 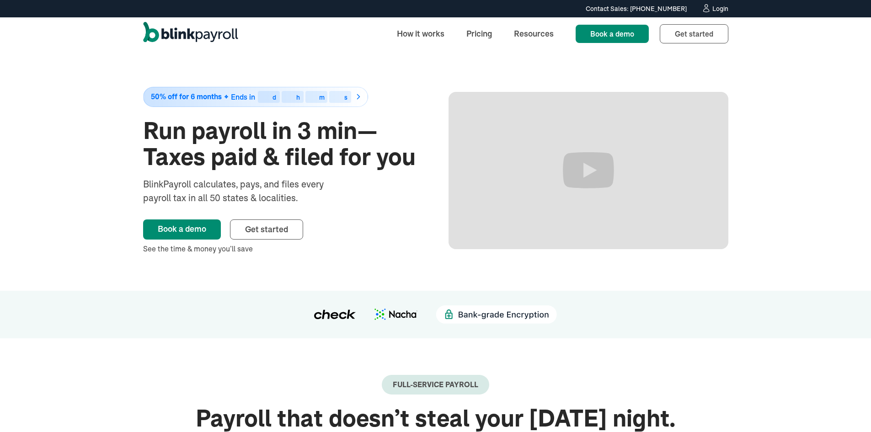 I want to click on a: Login, so click(x=714, y=9).